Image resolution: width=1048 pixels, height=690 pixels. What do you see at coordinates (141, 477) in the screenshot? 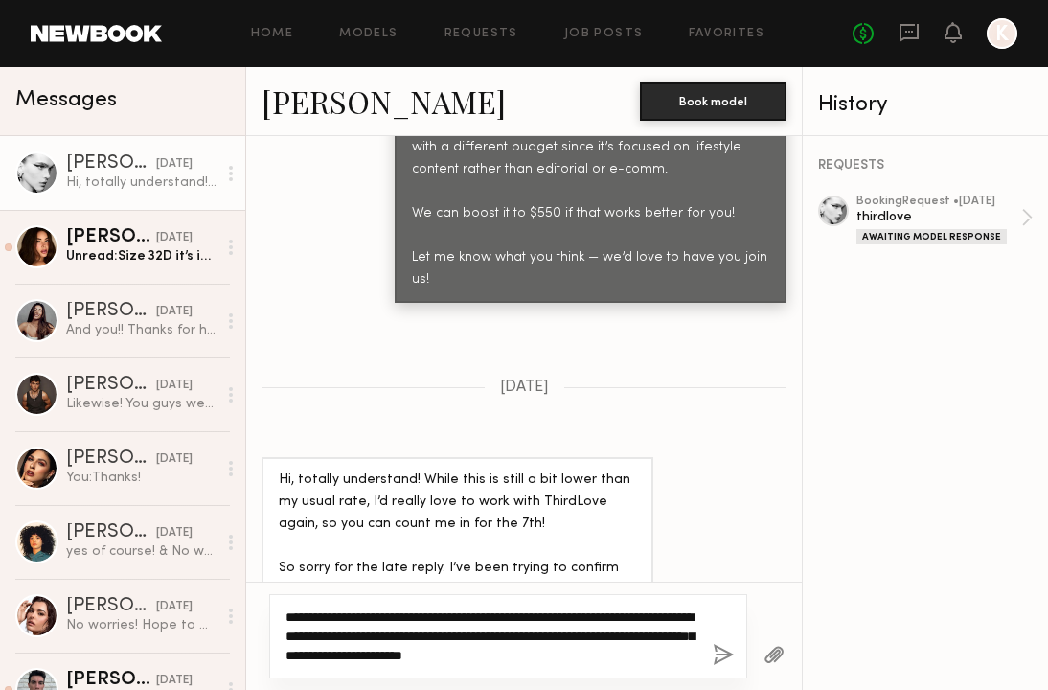
I see `div: You: Thanks!` at bounding box center [141, 477].